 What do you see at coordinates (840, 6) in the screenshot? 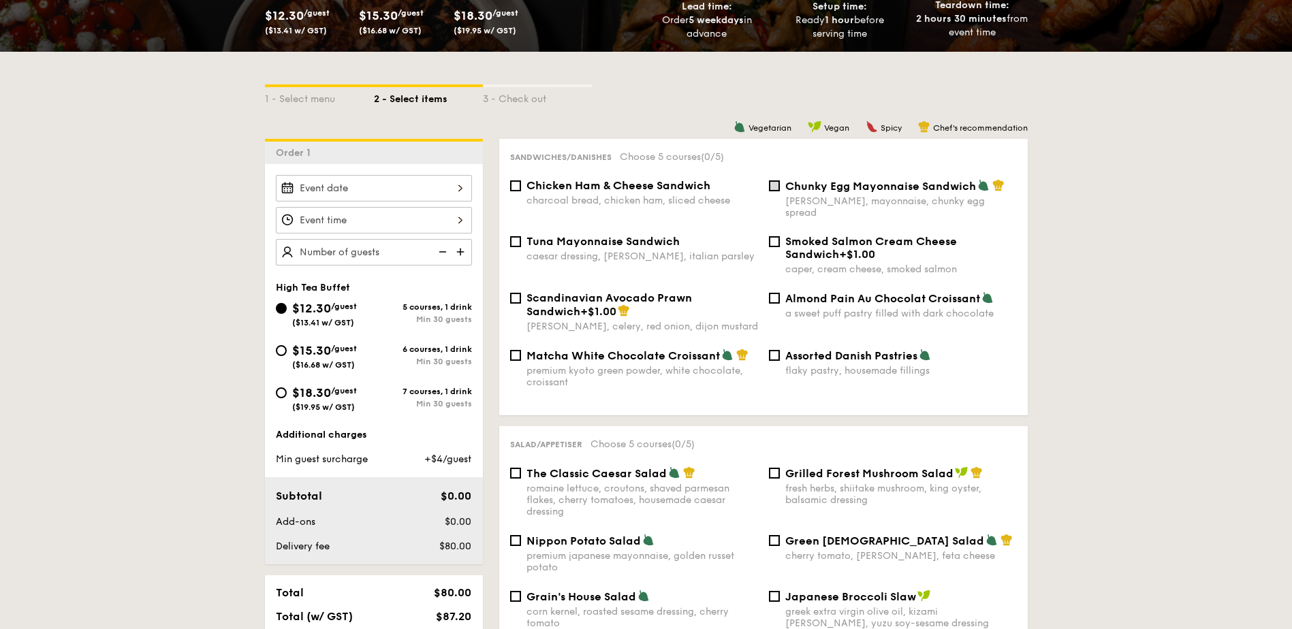
I see `span: Setup time:` at bounding box center [840, 6].